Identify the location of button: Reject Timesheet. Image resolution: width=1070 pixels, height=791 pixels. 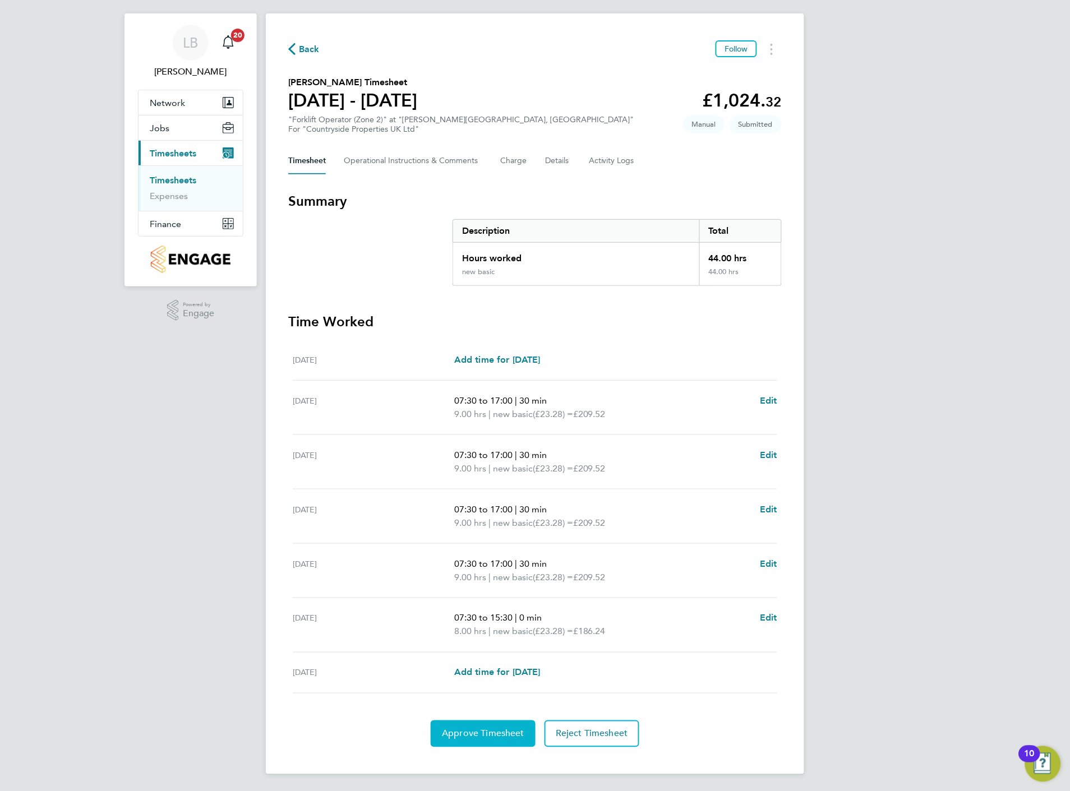
(592, 734).